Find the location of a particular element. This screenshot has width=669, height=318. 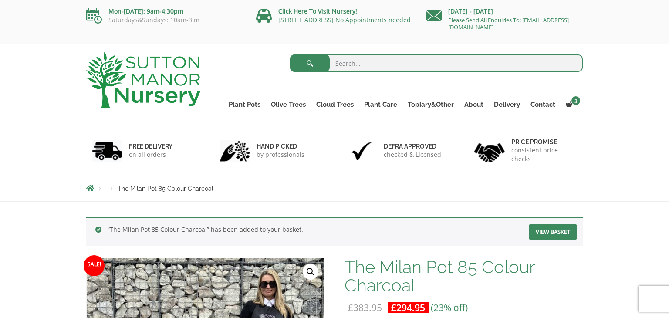

a: Olive Trees is located at coordinates (288, 105).